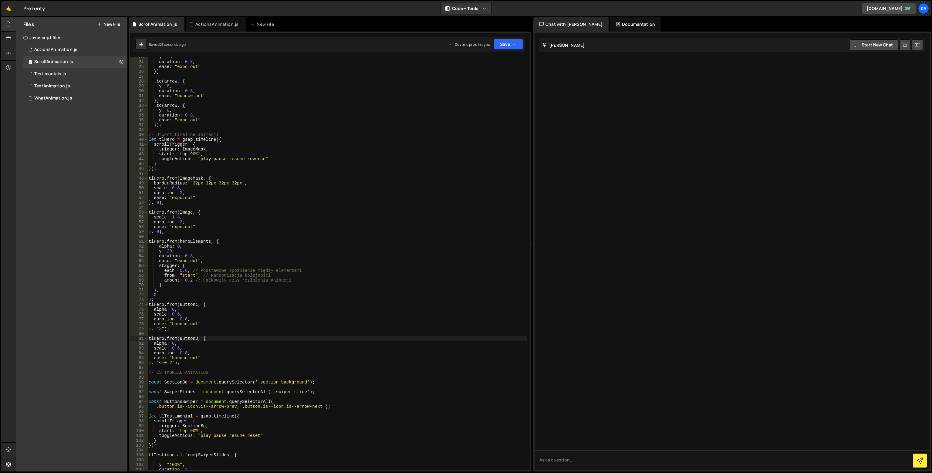 Image resolution: width=932 pixels, height=473 pixels. Describe the element at coordinates (139, 271) in the screenshot. I see `div: 67` at that location.